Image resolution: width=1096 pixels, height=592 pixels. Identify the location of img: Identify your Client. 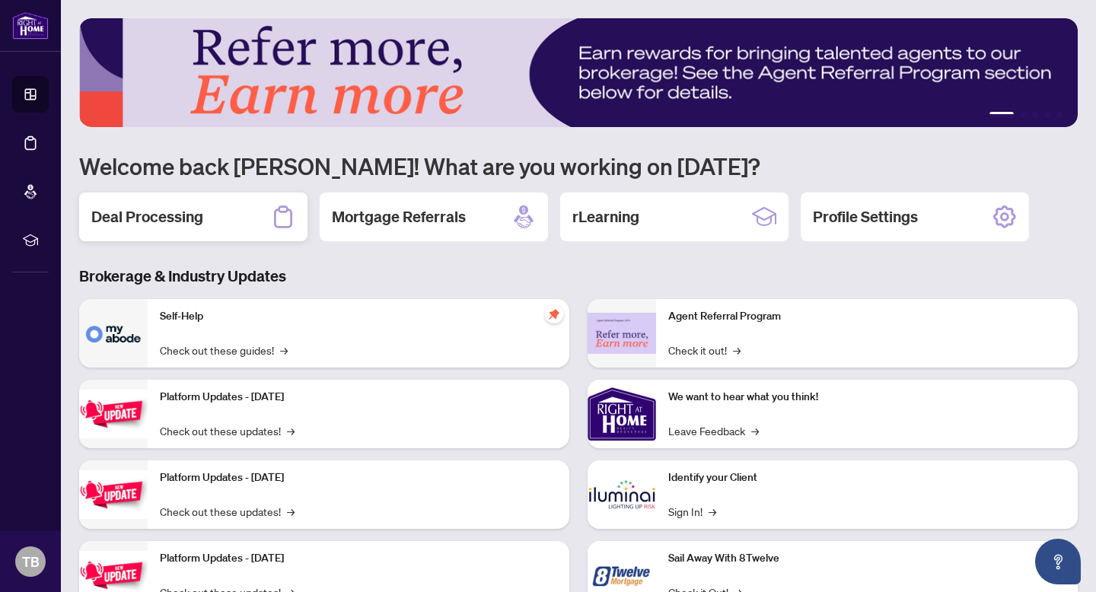
(622, 495).